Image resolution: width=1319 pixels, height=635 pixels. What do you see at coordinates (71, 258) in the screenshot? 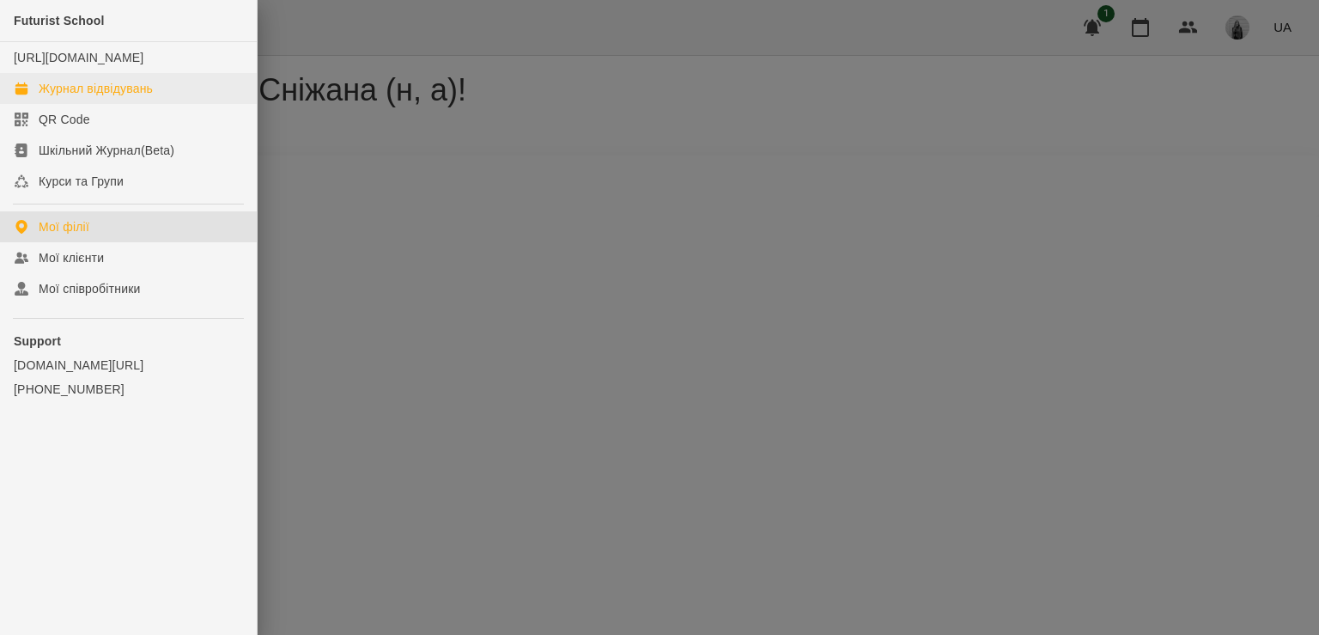
I see `div: Мої клієнти` at bounding box center [71, 258].